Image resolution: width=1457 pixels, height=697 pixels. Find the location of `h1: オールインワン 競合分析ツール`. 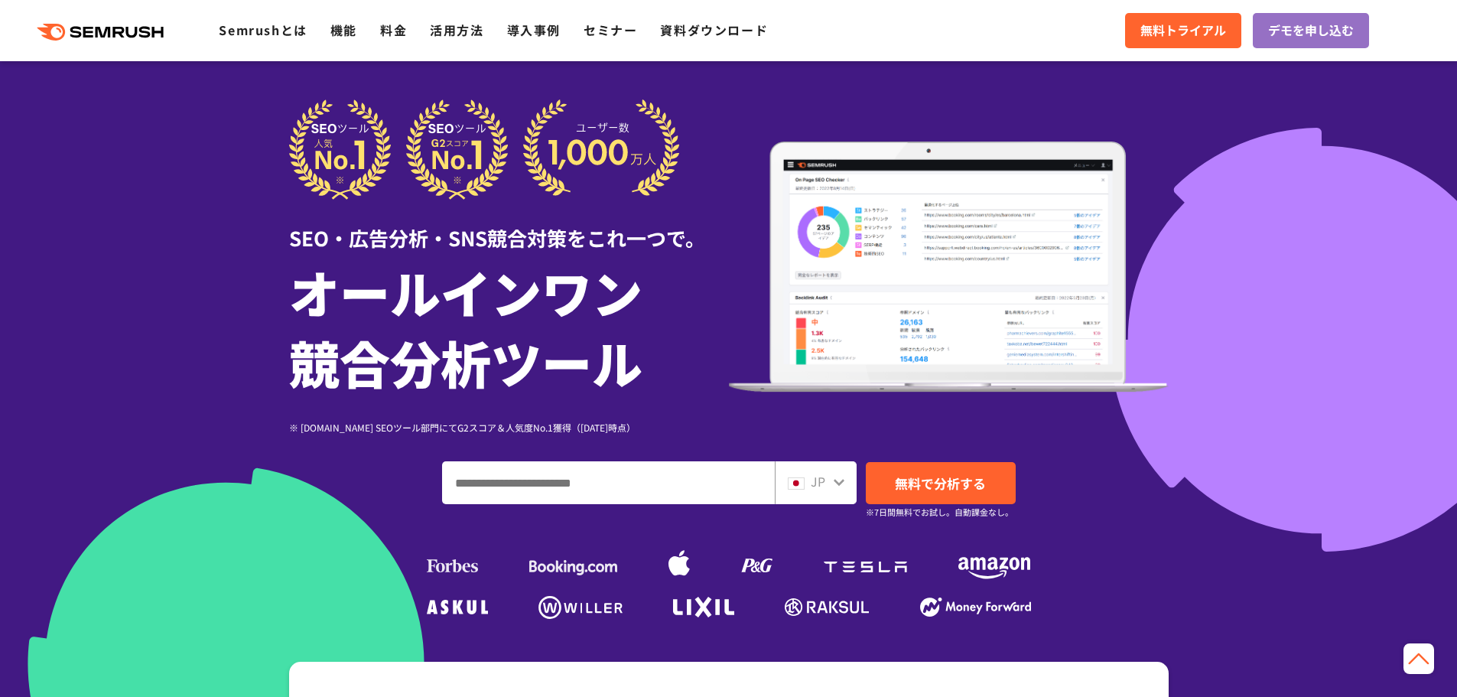

h1: オールインワン 競合分析ツール is located at coordinates (509, 327).